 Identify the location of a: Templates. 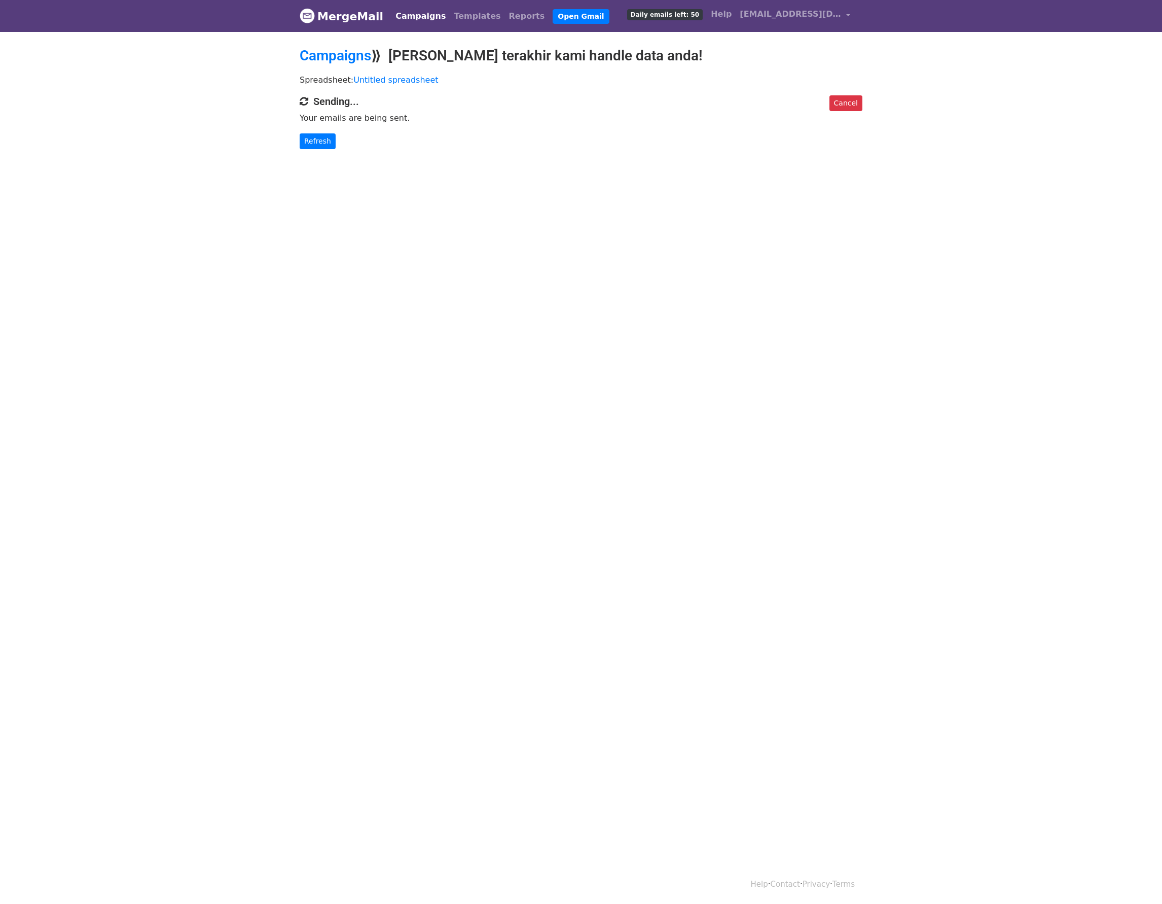
(477, 16).